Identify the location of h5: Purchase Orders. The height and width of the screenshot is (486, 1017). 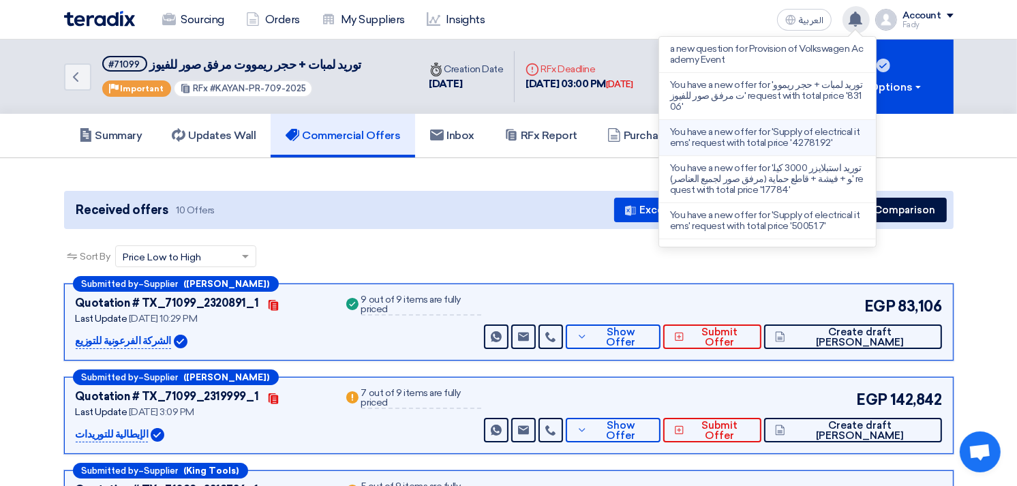
(658, 136).